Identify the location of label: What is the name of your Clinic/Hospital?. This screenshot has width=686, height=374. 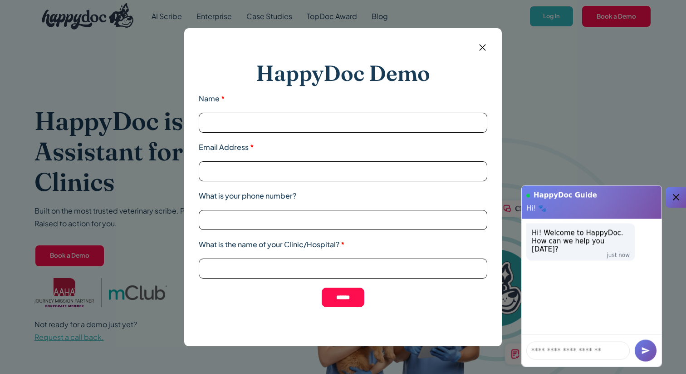
(343, 244).